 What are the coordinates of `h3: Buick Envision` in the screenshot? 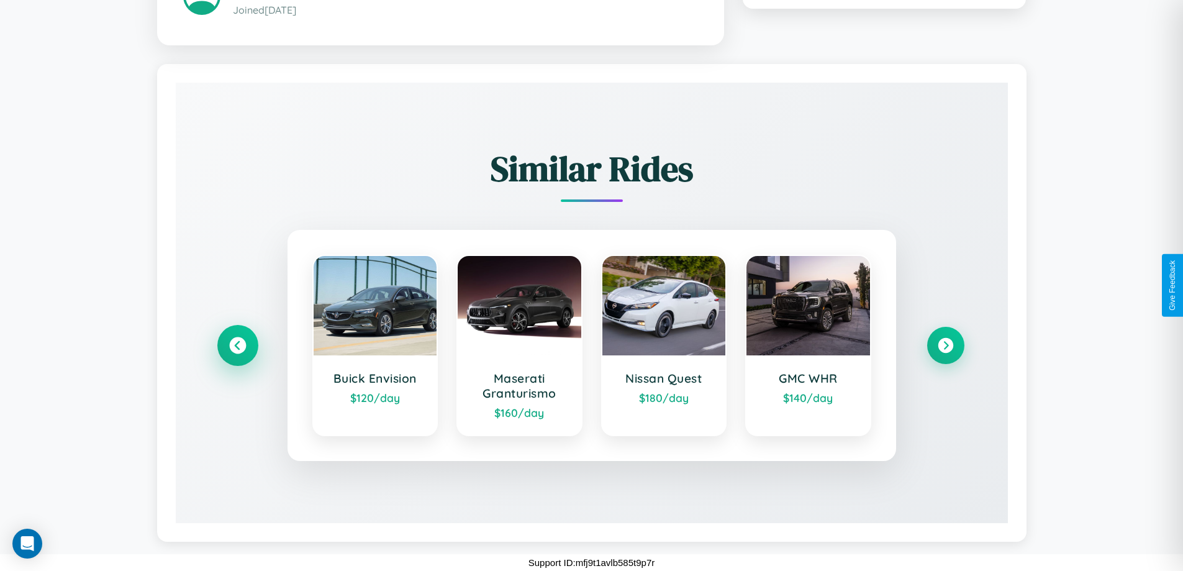 It's located at (375, 378).